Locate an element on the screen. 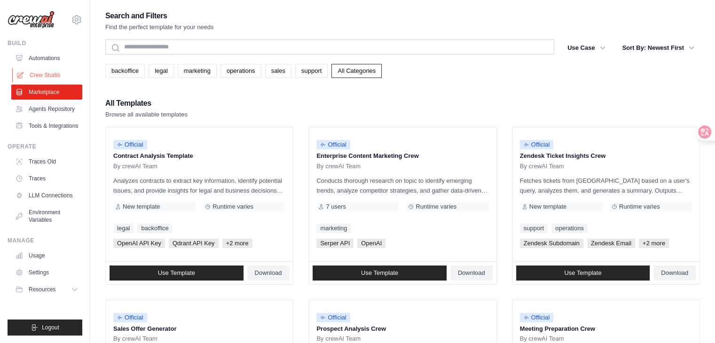 The image size is (715, 343). p: Find the perfect template for your needs is located at coordinates (159, 27).